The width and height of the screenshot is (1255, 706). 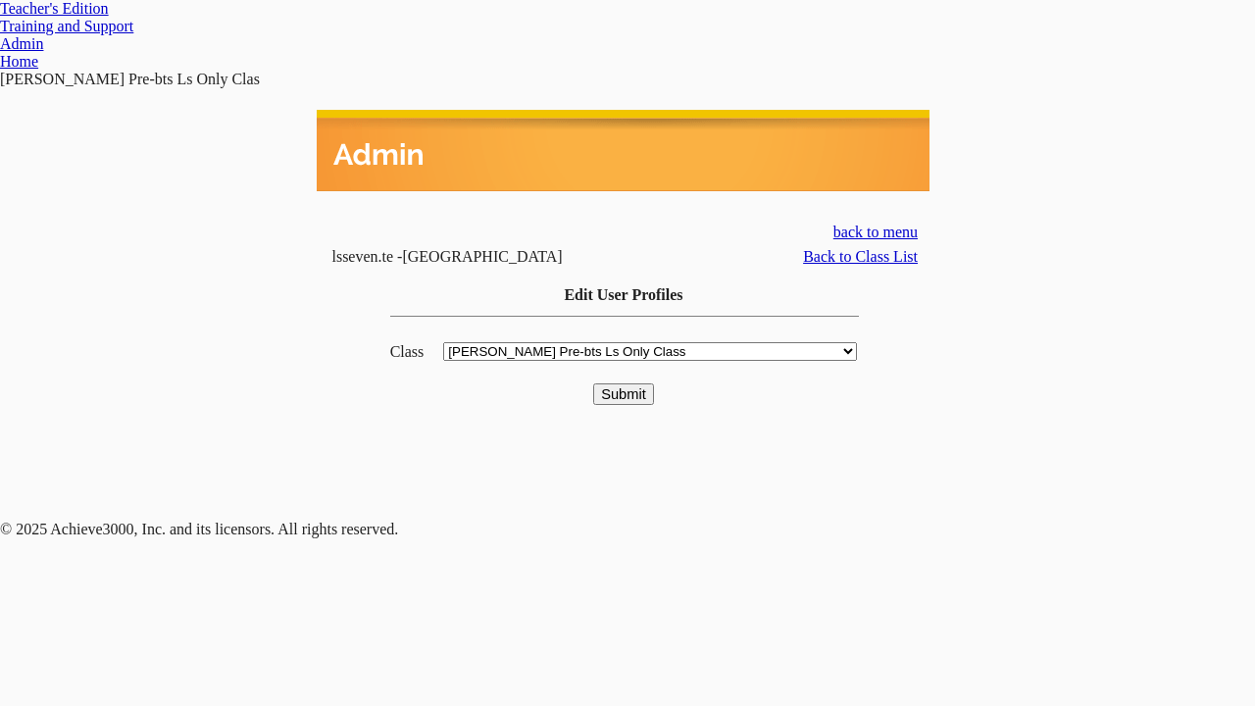 I want to click on img: teacher_arrow_small.png, so click(x=137, y=28).